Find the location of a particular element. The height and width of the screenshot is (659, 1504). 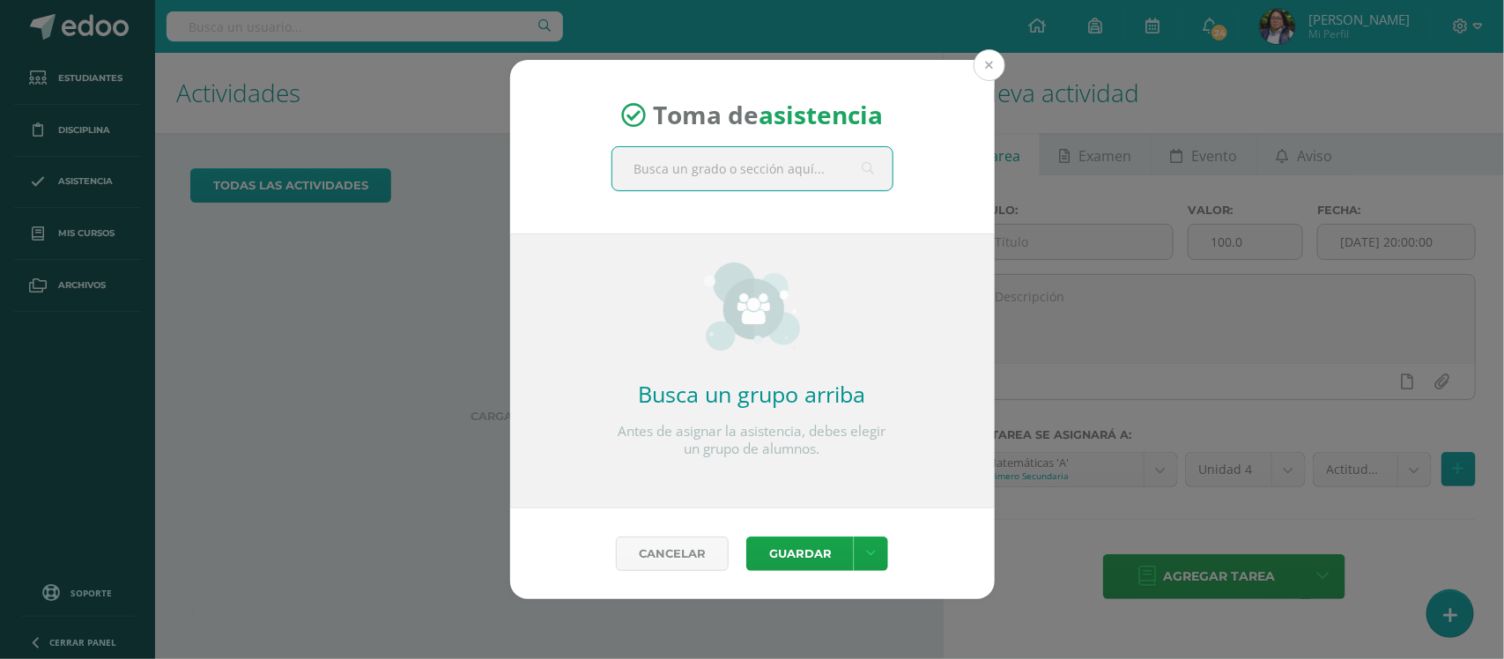

input: Busca un grado o sección aquí... is located at coordinates (753, 168).